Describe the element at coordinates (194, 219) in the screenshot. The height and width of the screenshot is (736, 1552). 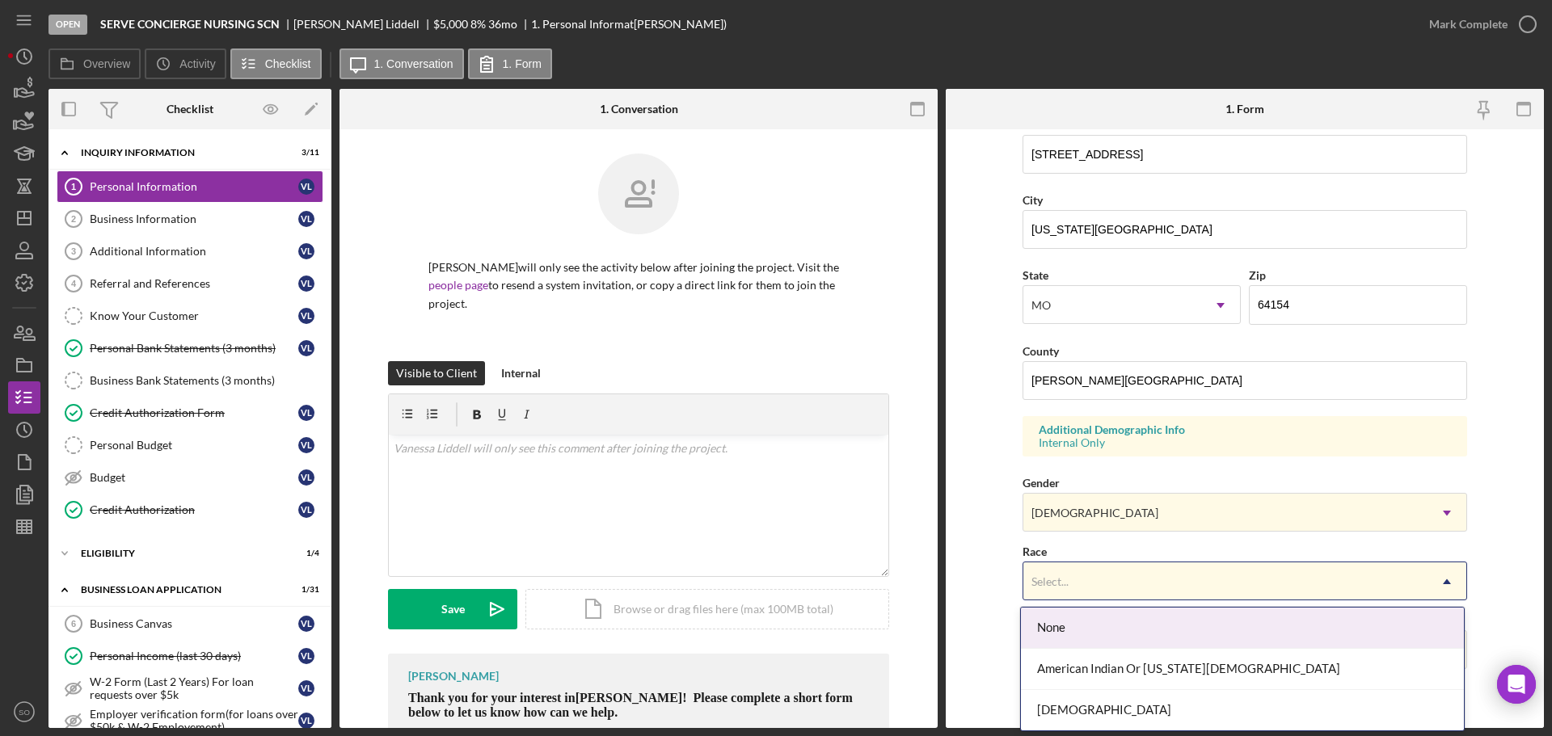
I see `div: Business Information` at that location.